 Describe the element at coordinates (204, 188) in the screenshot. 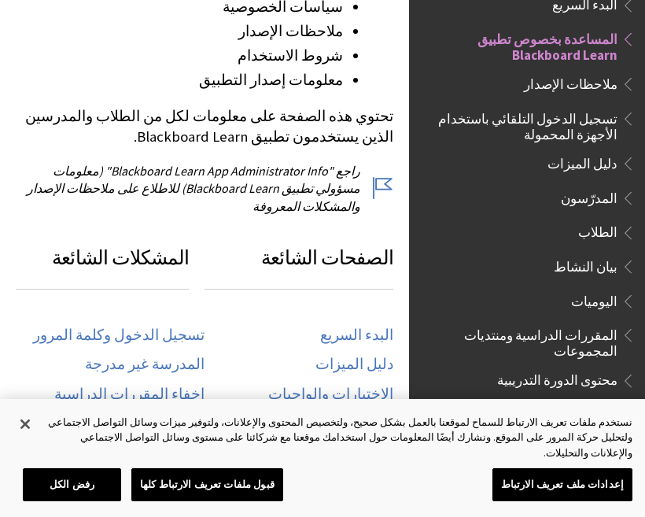

I see `p: راجع "Blackboard Learn App Administrator Info" (معلومات مسؤولي تطبيق Blackboard Learn) للاطلاع عل...` at that location.